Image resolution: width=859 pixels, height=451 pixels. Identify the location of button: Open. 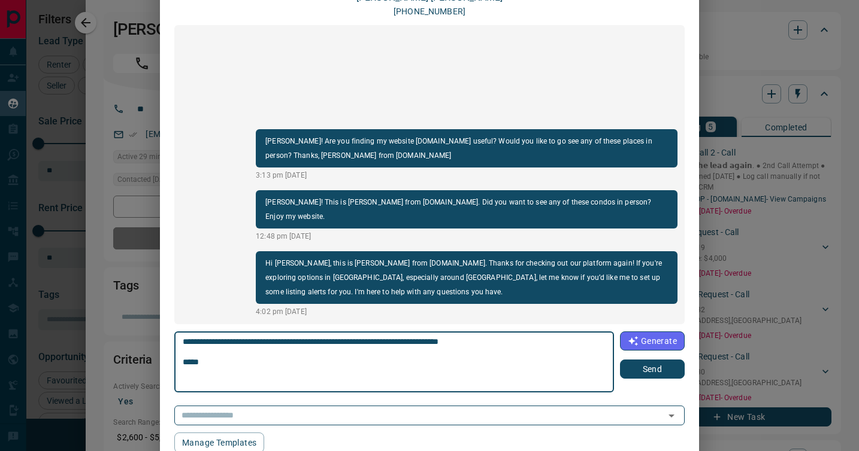
(671, 416).